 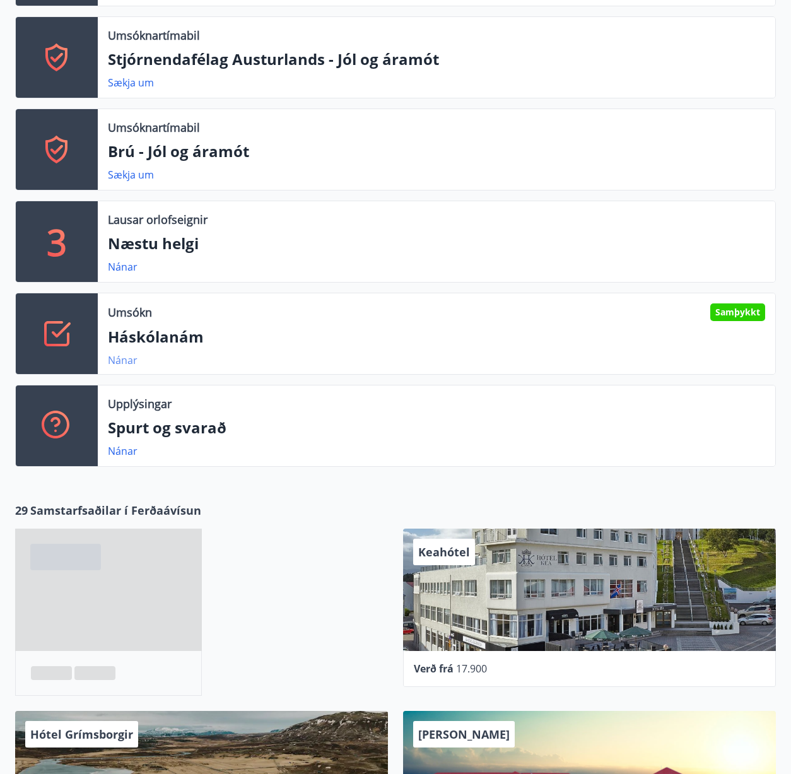 I want to click on span: Keahótel, so click(x=444, y=552).